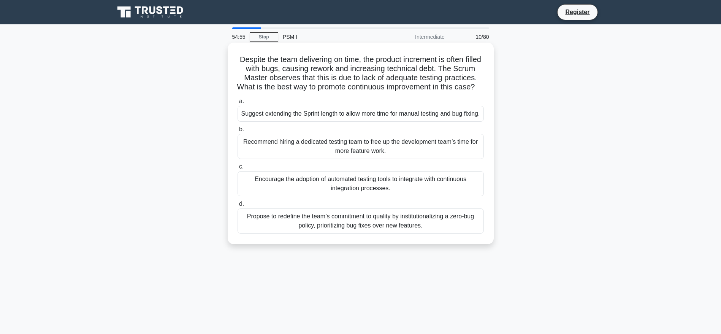 The height and width of the screenshot is (334, 721). What do you see at coordinates (264, 37) in the screenshot?
I see `a: Stop` at bounding box center [264, 37].